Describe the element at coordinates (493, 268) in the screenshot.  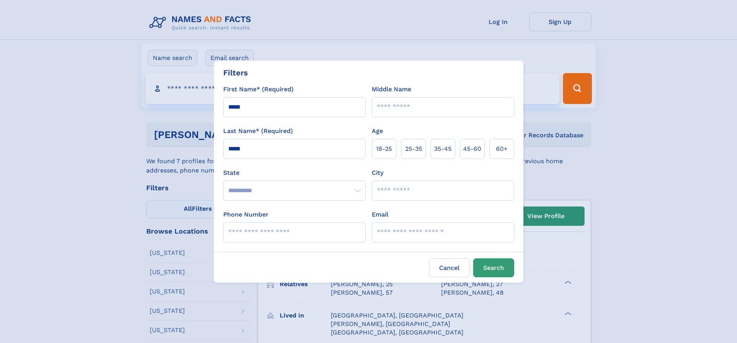
I see `button: Search` at that location.